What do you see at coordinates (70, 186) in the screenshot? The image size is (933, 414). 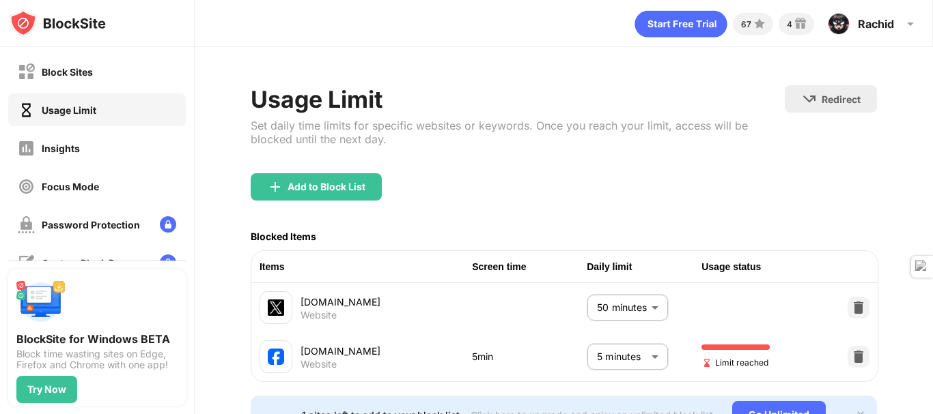 I see `div: Focus Mode` at bounding box center [70, 186].